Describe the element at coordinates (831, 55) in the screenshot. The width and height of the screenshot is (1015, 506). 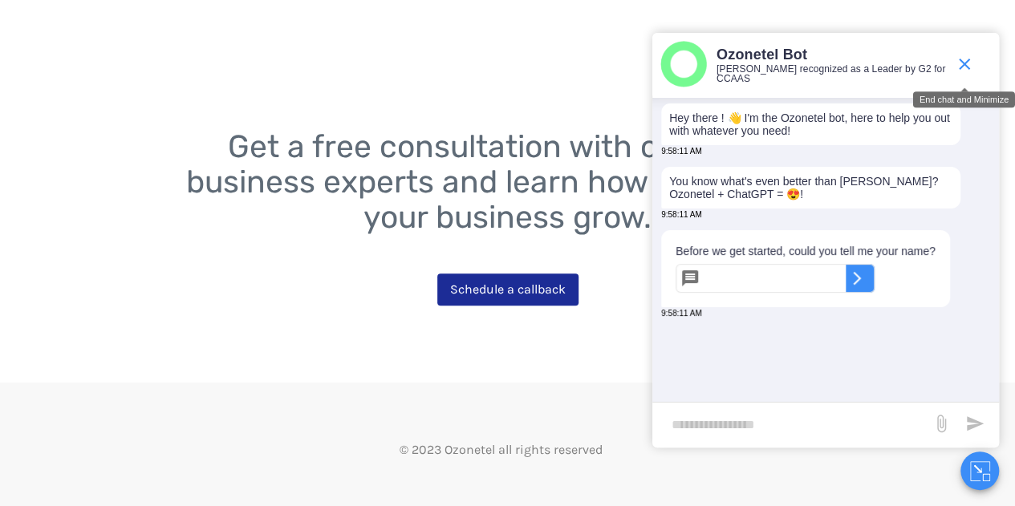
I see `p: Ozonetel Bot` at that location.